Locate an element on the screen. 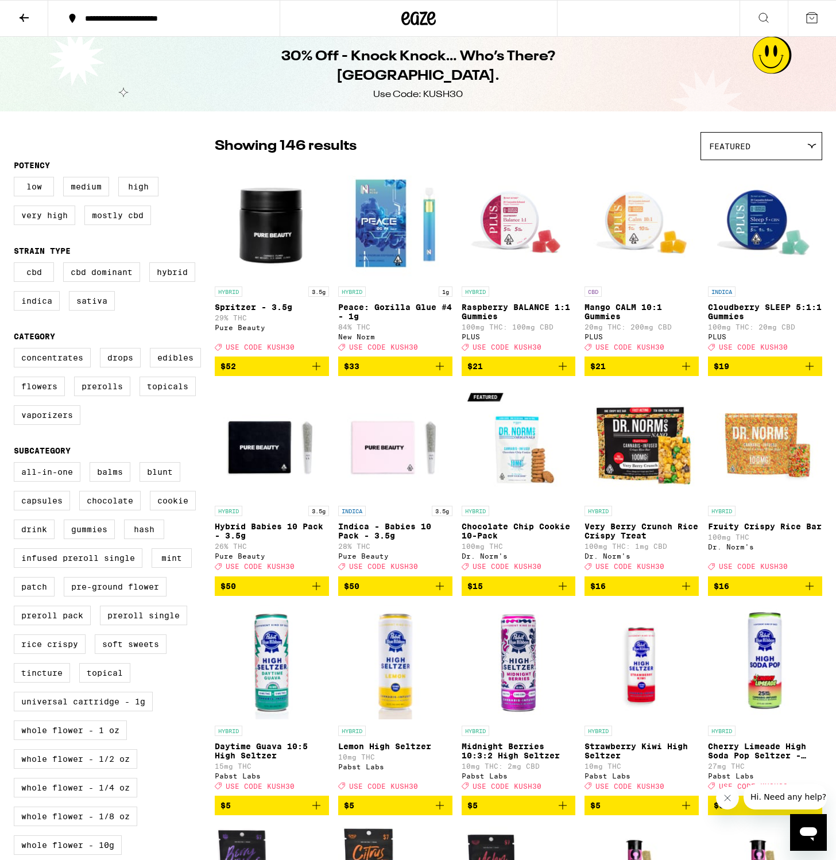  p: Cloudberry SLEEP 5:1:1 Gummies is located at coordinates (764, 312).